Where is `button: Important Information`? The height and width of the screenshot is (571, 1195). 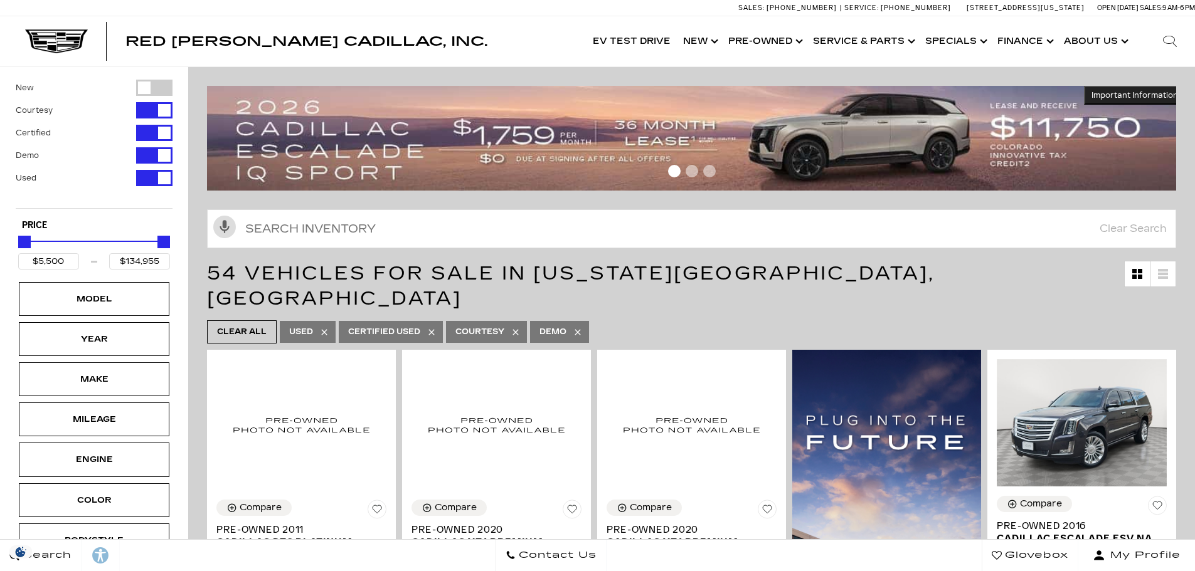 button: Important Information is located at coordinates (1135, 95).